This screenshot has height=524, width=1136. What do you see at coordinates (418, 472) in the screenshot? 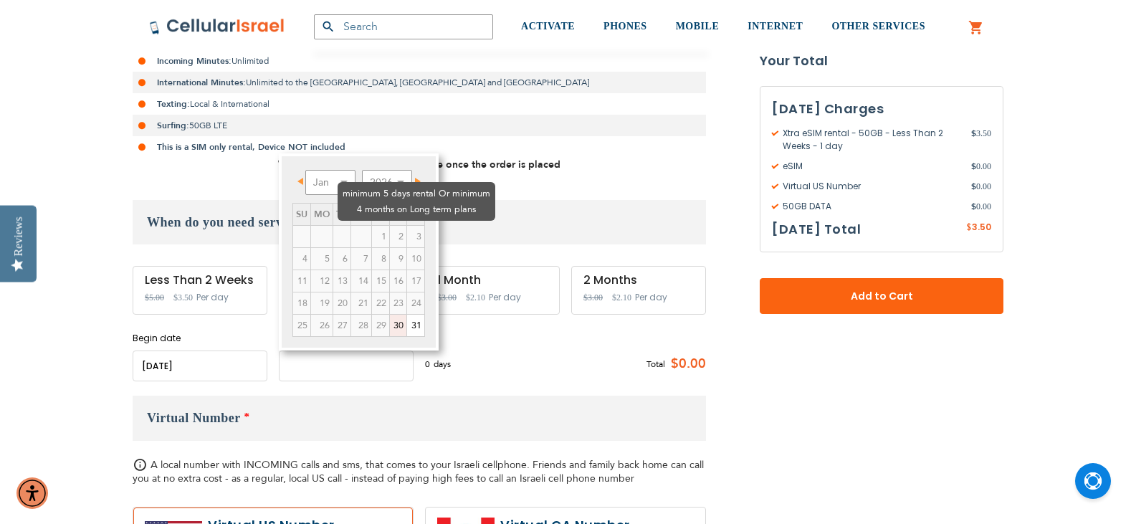
I see `span: A local number with INCOMING calls and sms, that comes to your Israeli cellphone. Friends and fam...` at bounding box center [418, 472].